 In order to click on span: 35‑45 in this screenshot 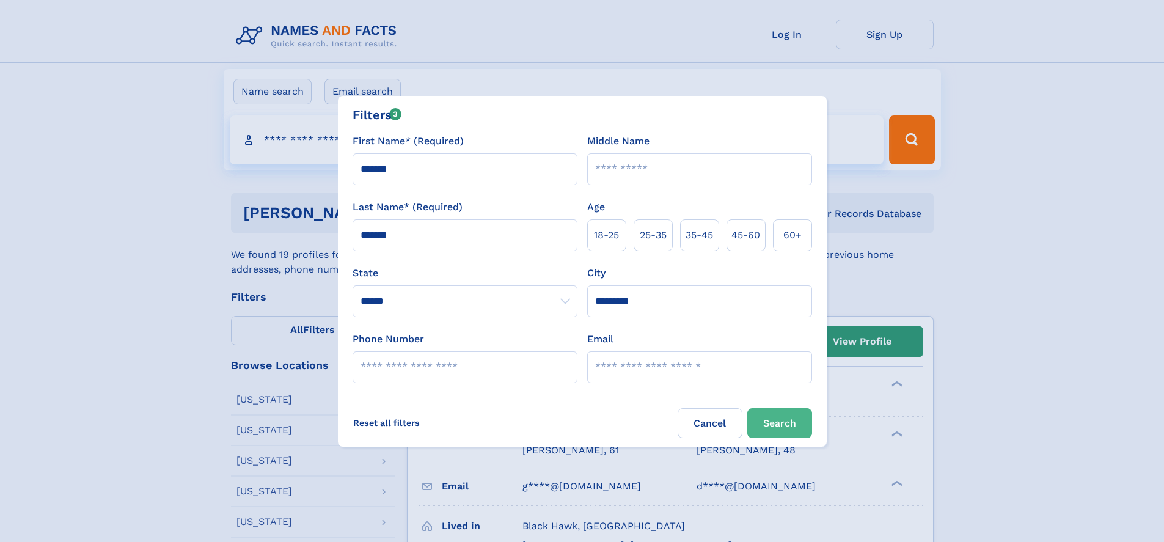, I will do `click(699, 235)`.